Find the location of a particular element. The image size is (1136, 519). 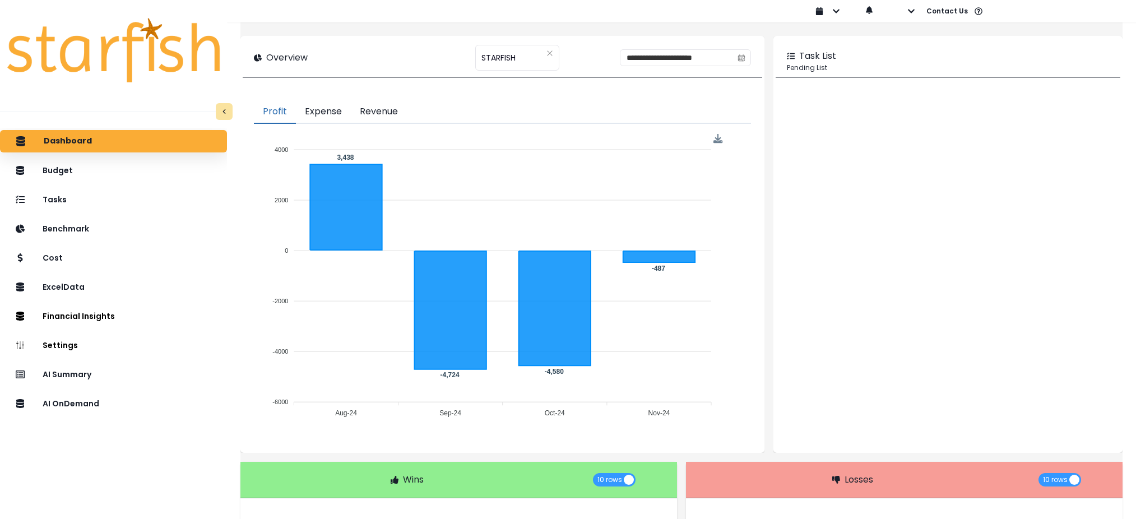

tspan: -6000 is located at coordinates (281, 402).